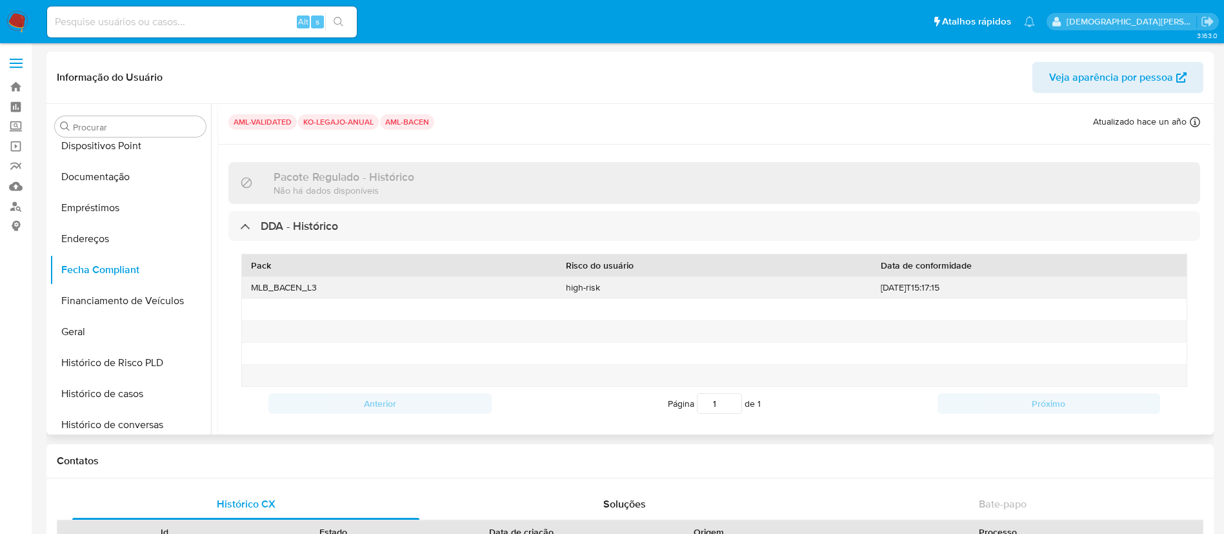 The image size is (1224, 534). I want to click on h1: Contatos, so click(630, 461).